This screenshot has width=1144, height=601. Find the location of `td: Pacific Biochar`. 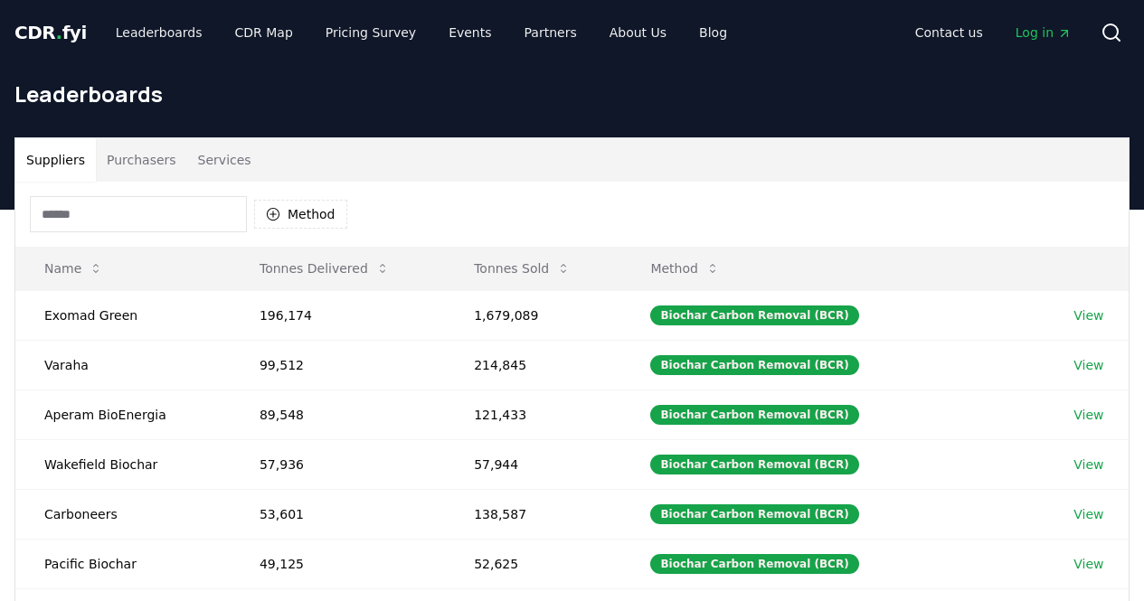

td: Pacific Biochar is located at coordinates (123, 563).